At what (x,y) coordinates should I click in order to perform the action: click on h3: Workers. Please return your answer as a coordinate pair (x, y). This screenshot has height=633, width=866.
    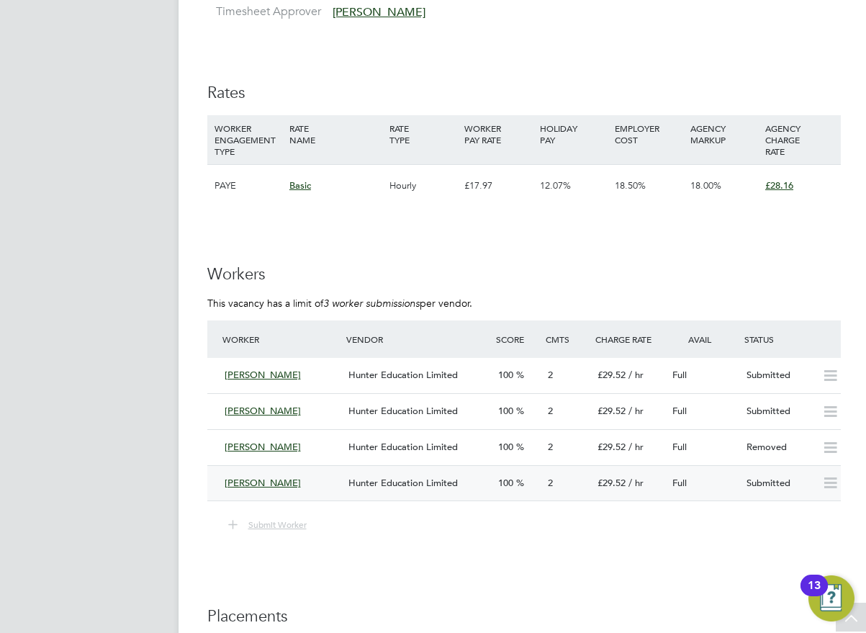
    Looking at the image, I should click on (524, 274).